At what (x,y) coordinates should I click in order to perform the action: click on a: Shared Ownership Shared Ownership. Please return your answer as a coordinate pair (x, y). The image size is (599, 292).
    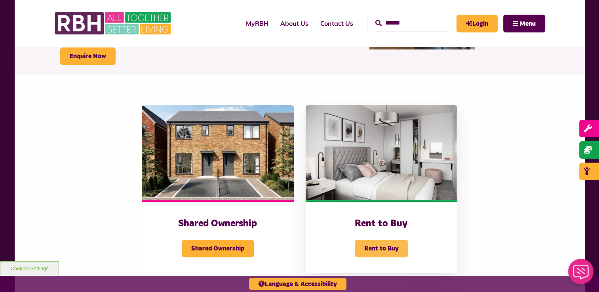
    Looking at the image, I should click on (217, 189).